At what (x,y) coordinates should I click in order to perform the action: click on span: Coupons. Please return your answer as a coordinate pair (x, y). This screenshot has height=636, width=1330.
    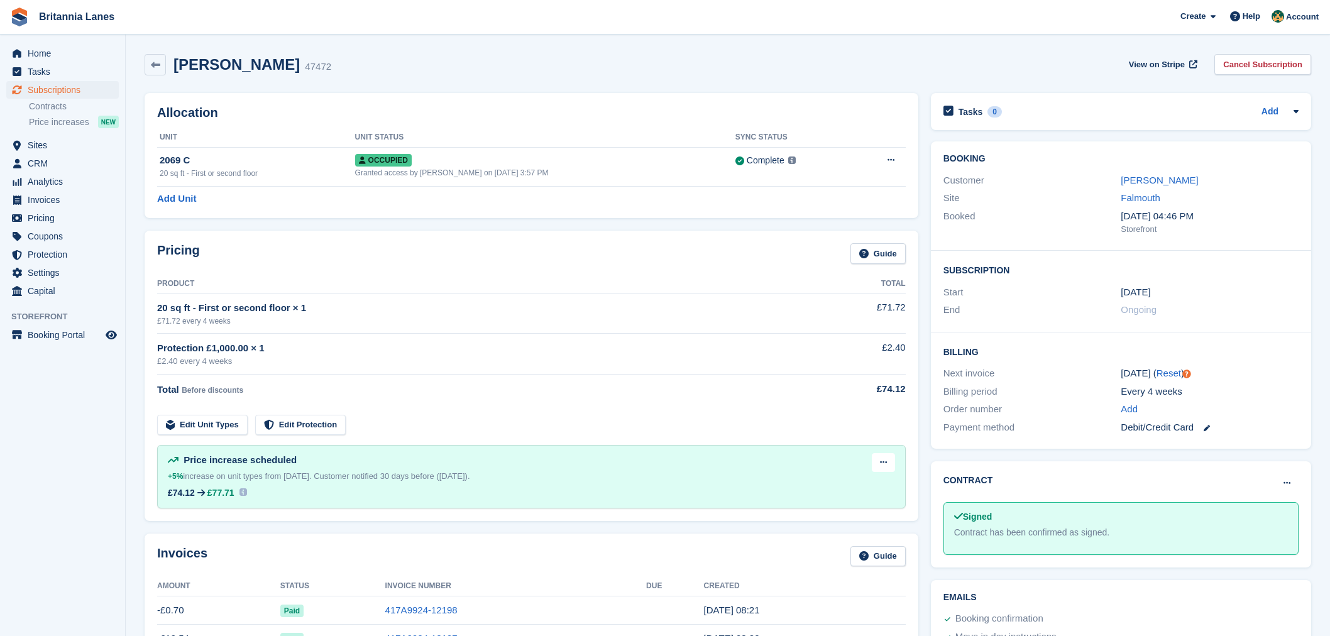
    Looking at the image, I should click on (65, 236).